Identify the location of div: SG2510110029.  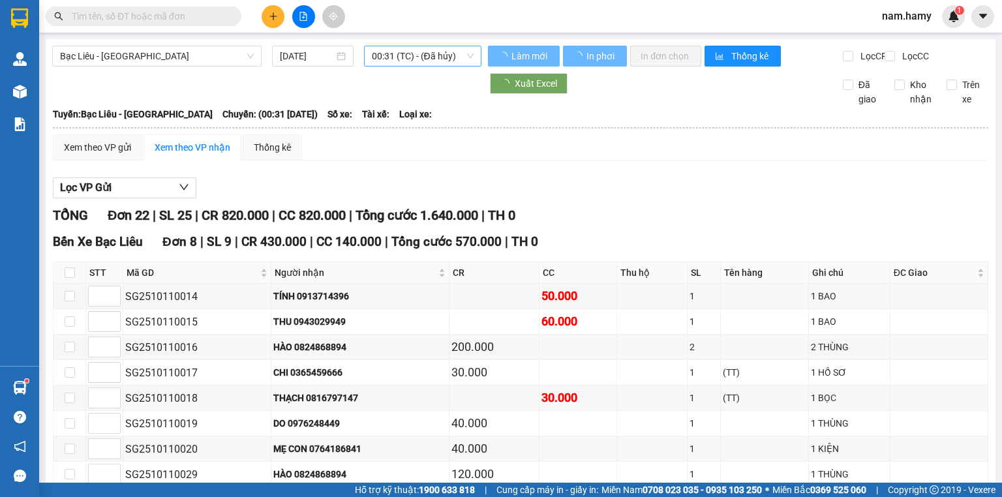
(197, 474).